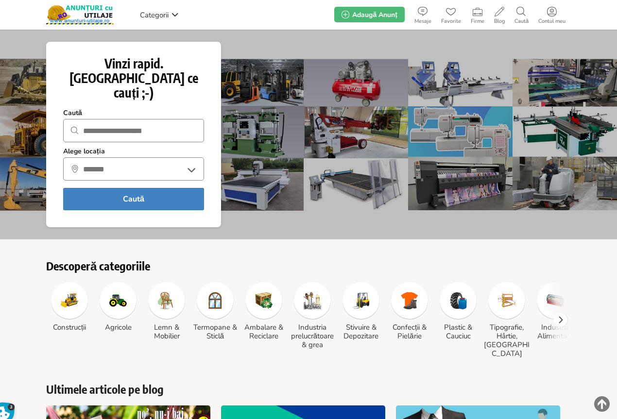 Image resolution: width=617 pixels, height=419 pixels. Describe the element at coordinates (500, 21) in the screenshot. I see `span: Blog` at that location.